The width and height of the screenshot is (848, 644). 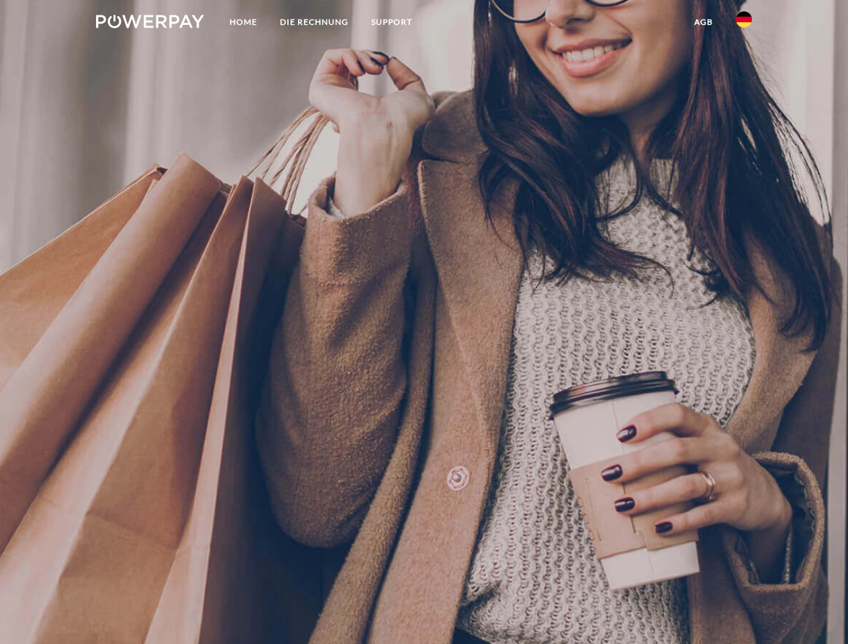 I want to click on img: de, so click(x=744, y=19).